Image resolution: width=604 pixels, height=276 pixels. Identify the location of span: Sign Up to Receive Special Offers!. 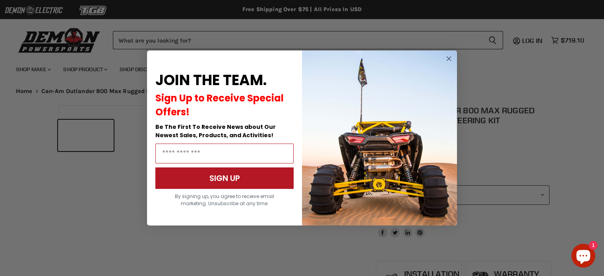
(219, 105).